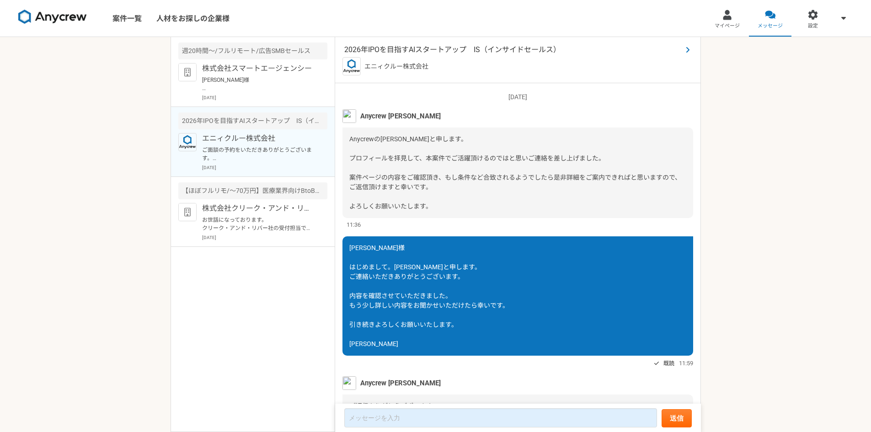  I want to click on span: 11:59, so click(686, 363).